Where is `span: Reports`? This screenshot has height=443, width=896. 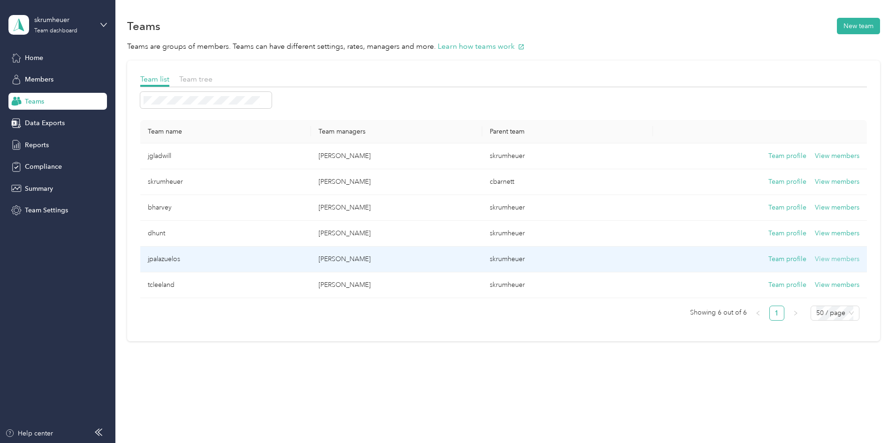
span: Reports is located at coordinates (37, 145).